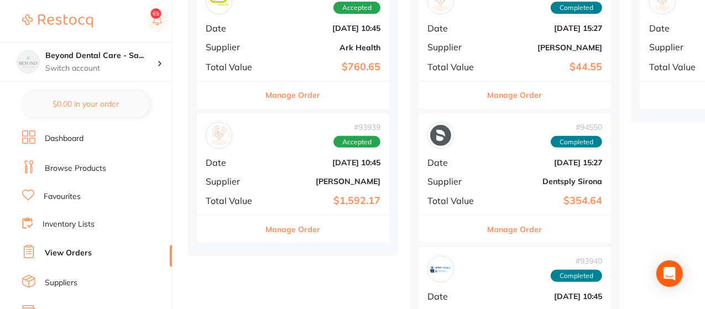 Image resolution: width=705 pixels, height=309 pixels. Describe the element at coordinates (547, 181) in the screenshot. I see `b: Dentsply Sirona` at that location.